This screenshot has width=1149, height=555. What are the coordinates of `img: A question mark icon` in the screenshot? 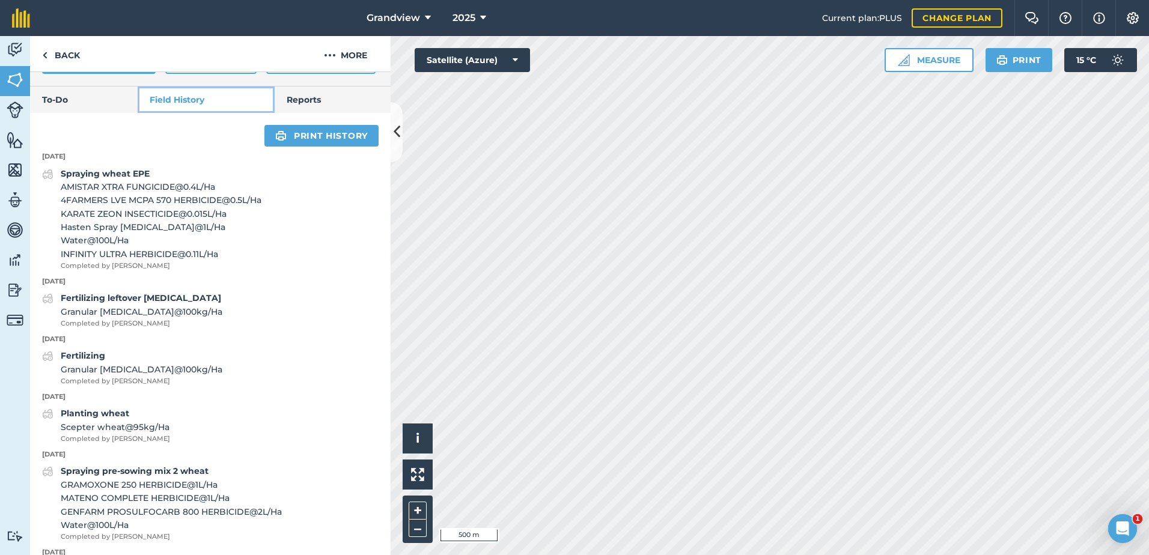 It's located at (1066, 18).